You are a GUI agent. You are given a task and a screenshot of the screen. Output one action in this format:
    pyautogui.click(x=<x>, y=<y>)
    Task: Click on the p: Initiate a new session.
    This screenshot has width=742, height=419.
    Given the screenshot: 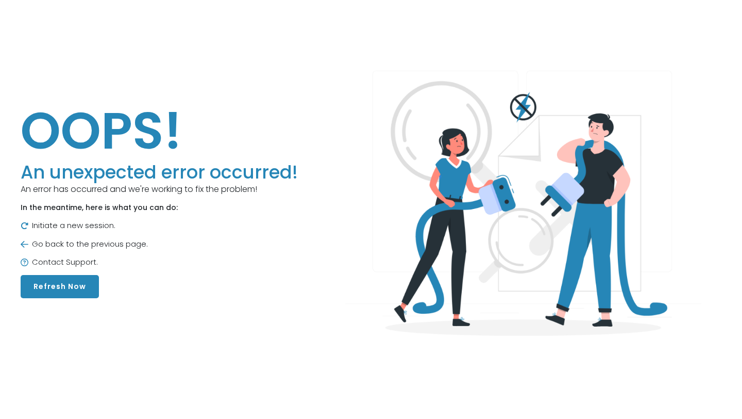 What is the action you would take?
    pyautogui.click(x=159, y=225)
    